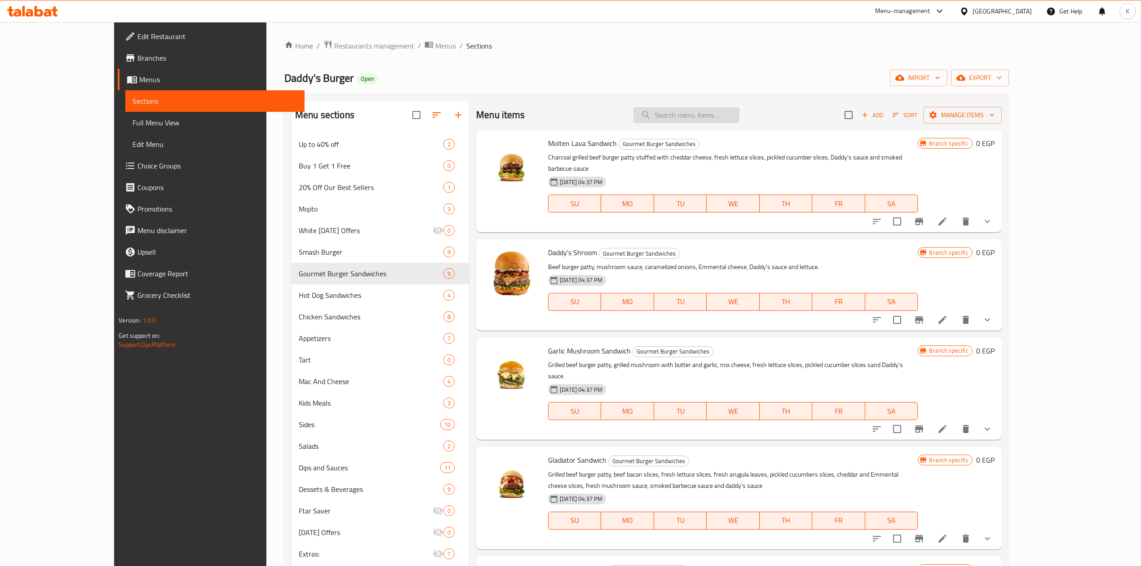 The image size is (1141, 566). Describe the element at coordinates (903, 11) in the screenshot. I see `div: Menu-management` at that location.